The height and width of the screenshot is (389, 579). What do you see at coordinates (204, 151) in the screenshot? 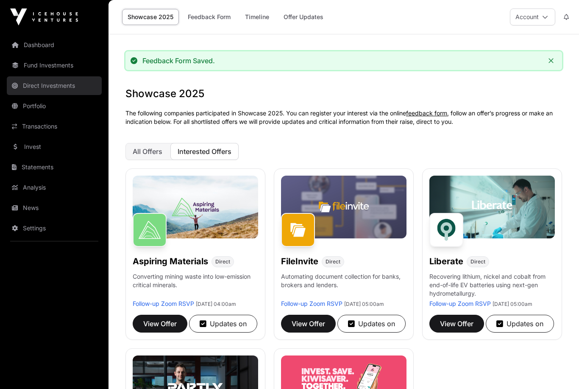
I see `span: Interested Offers` at bounding box center [204, 151].